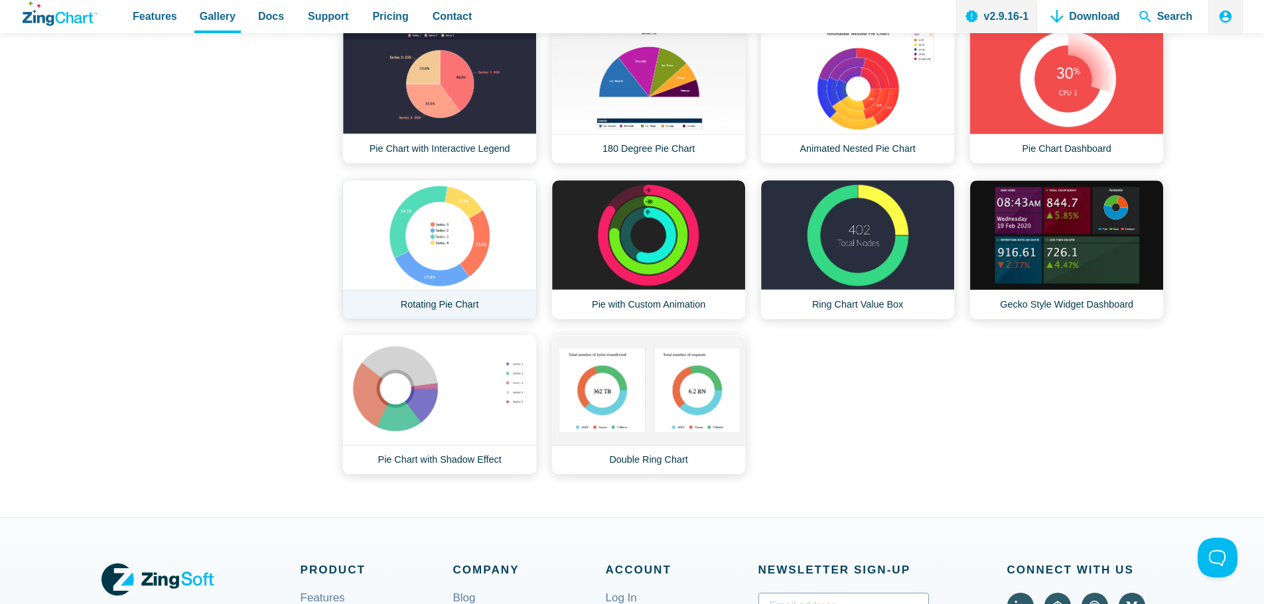 Image resolution: width=1264 pixels, height=604 pixels. I want to click on a: Pie with Custom Animation, so click(648, 249).